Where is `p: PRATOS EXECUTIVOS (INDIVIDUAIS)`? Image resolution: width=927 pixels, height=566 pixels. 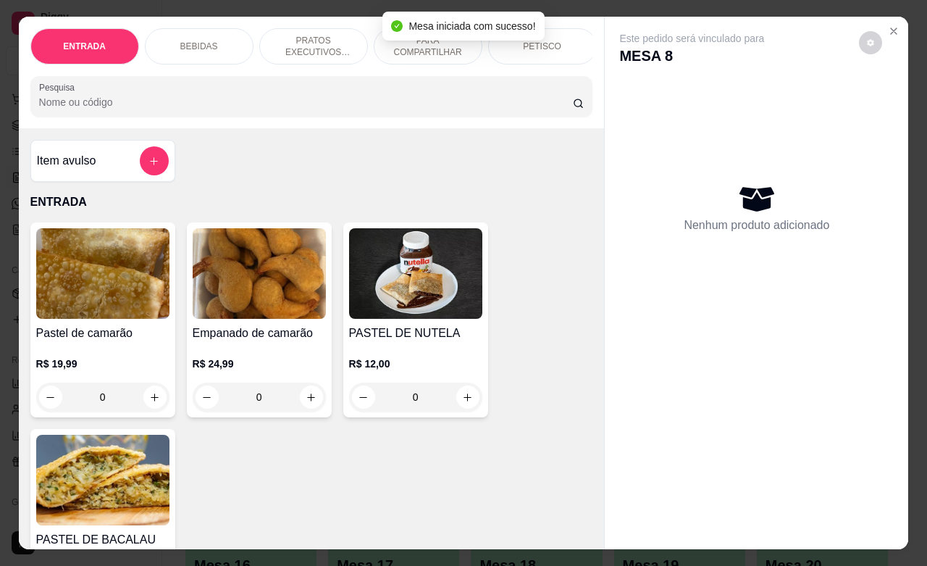
p: PRATOS EXECUTIVOS (INDIVIDUAIS) is located at coordinates (314, 46).